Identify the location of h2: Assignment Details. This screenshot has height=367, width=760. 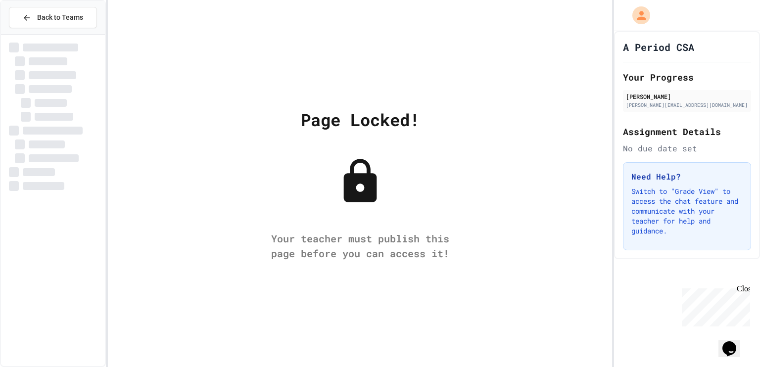
(687, 132).